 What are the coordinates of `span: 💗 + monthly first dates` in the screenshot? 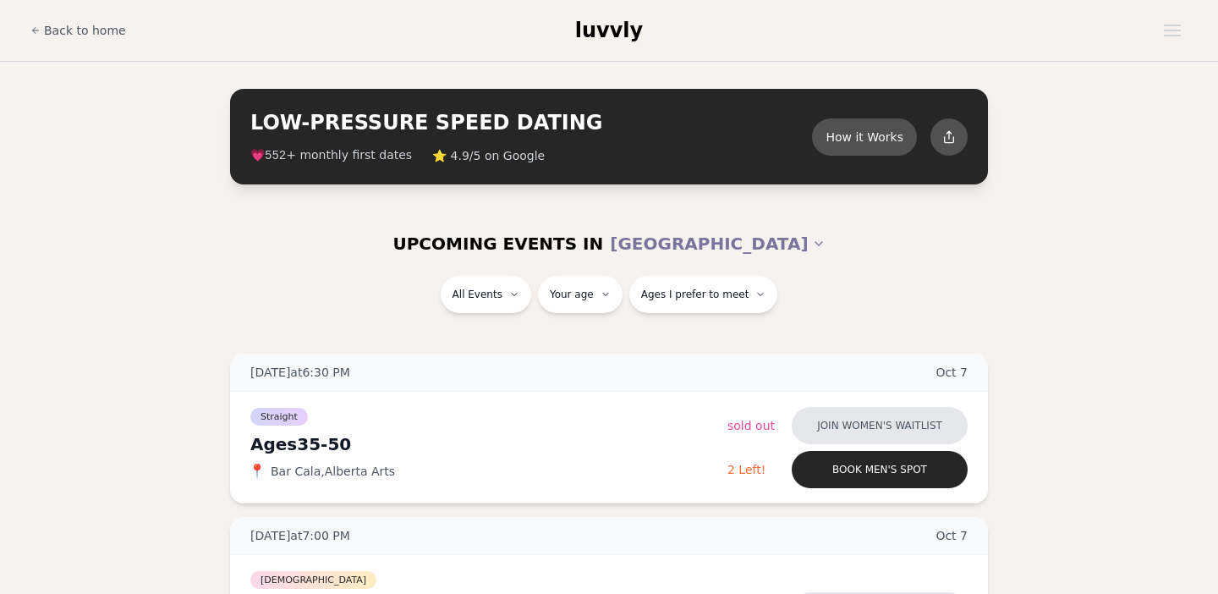 It's located at (331, 155).